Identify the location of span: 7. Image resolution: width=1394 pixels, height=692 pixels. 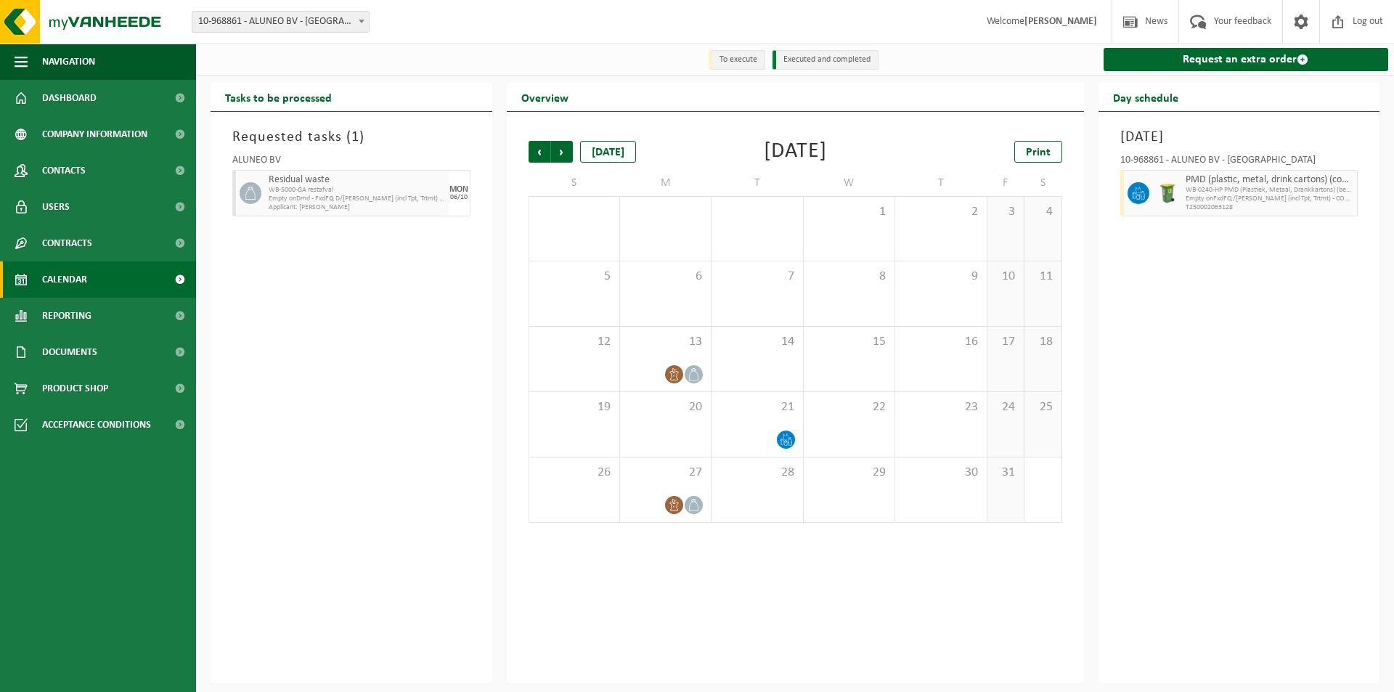
(757, 277).